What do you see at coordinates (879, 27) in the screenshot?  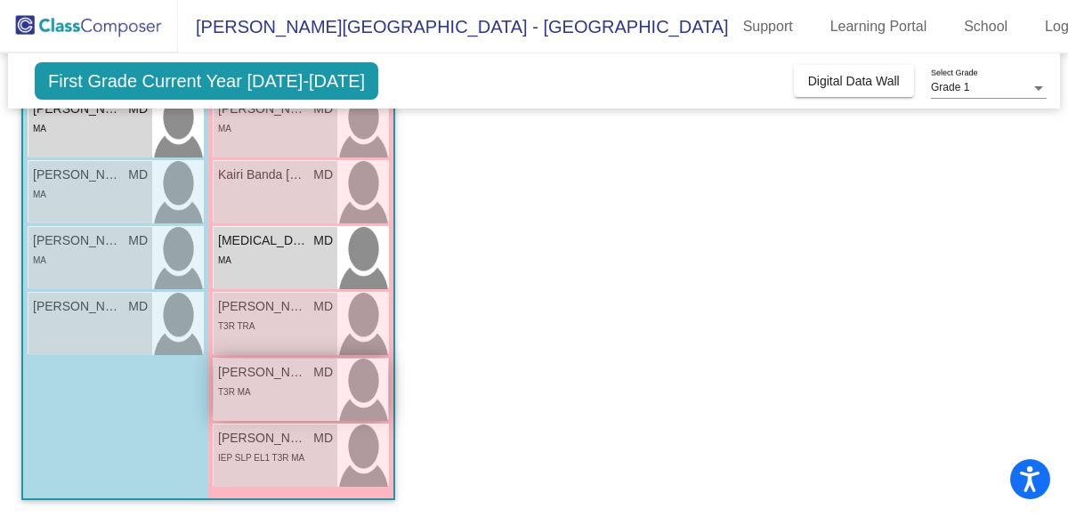 I see `a: Learning Portal` at bounding box center [879, 27].